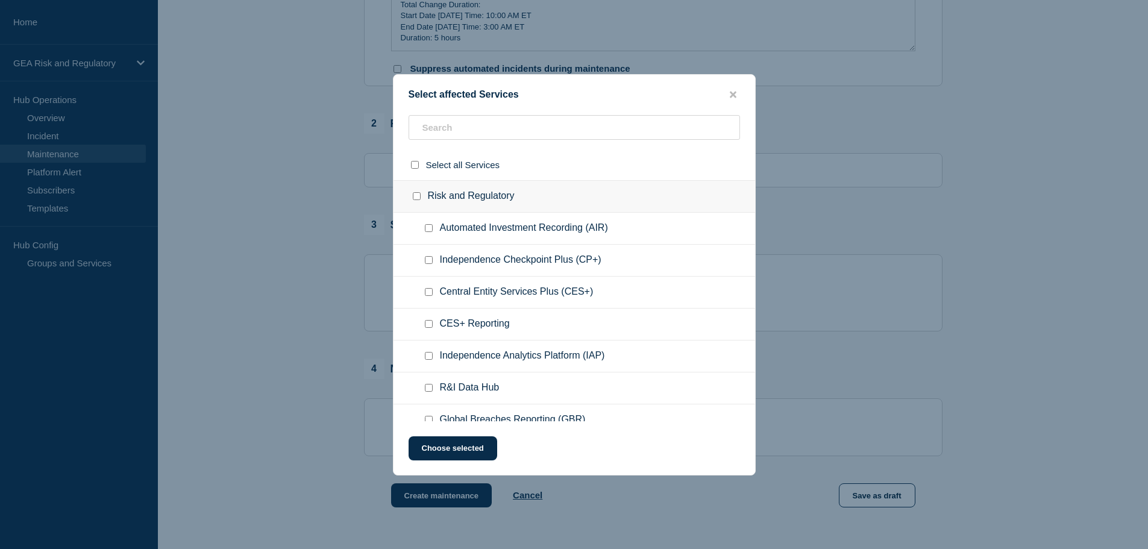 This screenshot has width=1148, height=549. Describe the element at coordinates (429, 324) in the screenshot. I see `input: CES+ Reporting checkbox` at that location.